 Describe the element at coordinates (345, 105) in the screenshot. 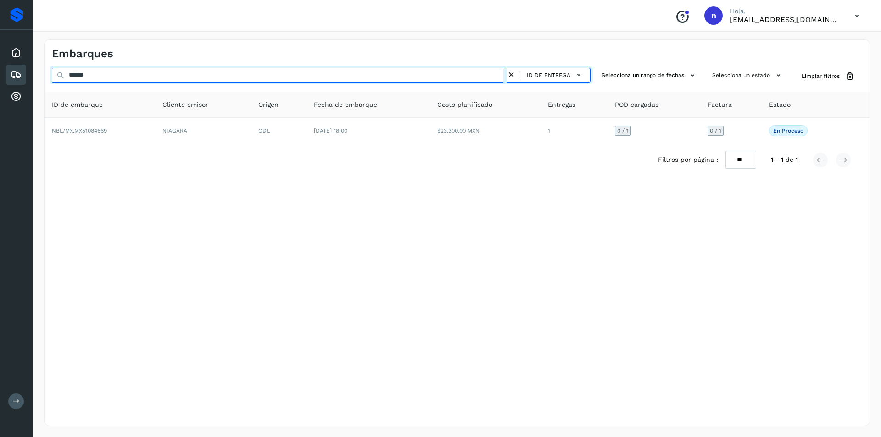

I see `span: Fecha de embarque` at that location.